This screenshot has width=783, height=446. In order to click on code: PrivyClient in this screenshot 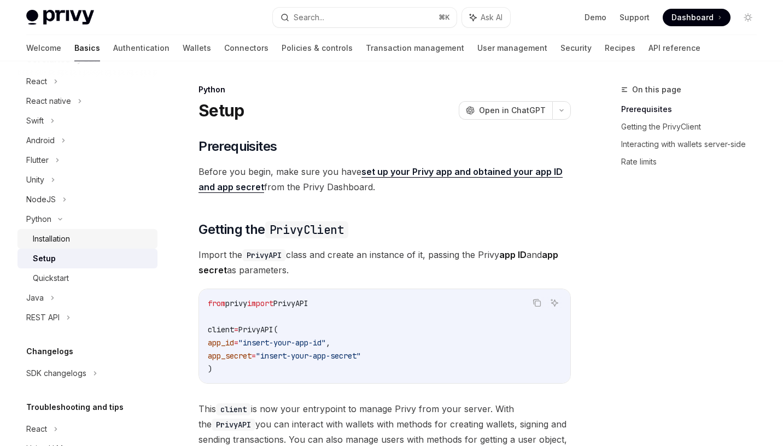, I will do `click(307, 230)`.